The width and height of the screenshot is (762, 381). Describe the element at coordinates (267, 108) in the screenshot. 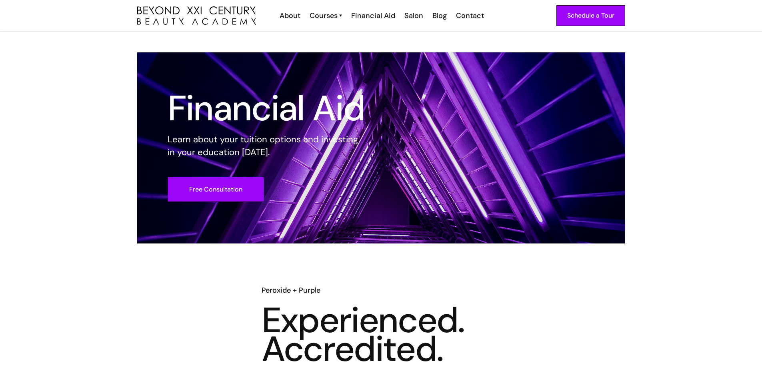

I see `h1: Financial Aid` at that location.